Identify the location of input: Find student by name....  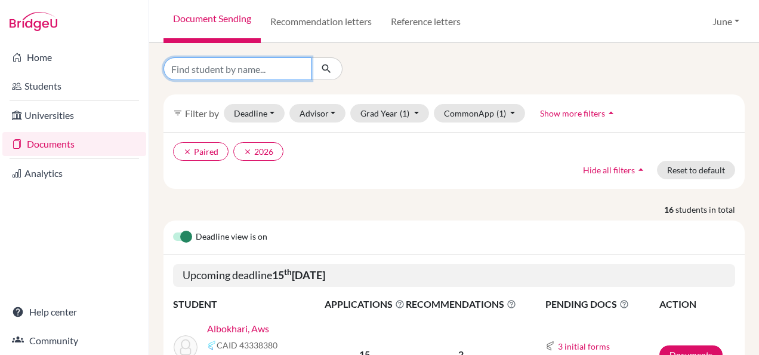
(238, 69).